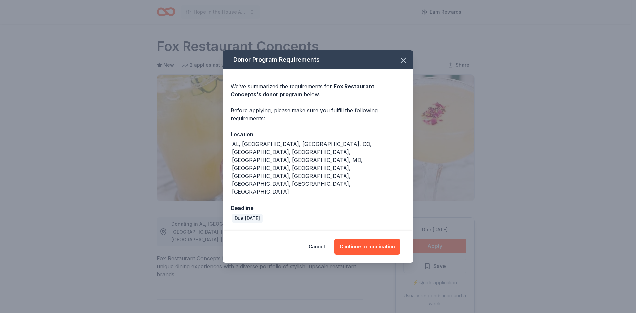  What do you see at coordinates (318, 114) in the screenshot?
I see `div: Before applying, please make sure you fulfill the following requirements:` at bounding box center [318, 114].